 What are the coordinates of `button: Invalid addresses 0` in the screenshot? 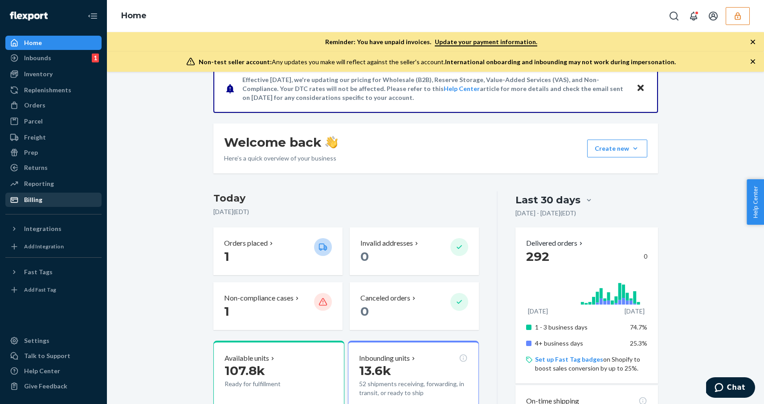 It's located at (415, 251).